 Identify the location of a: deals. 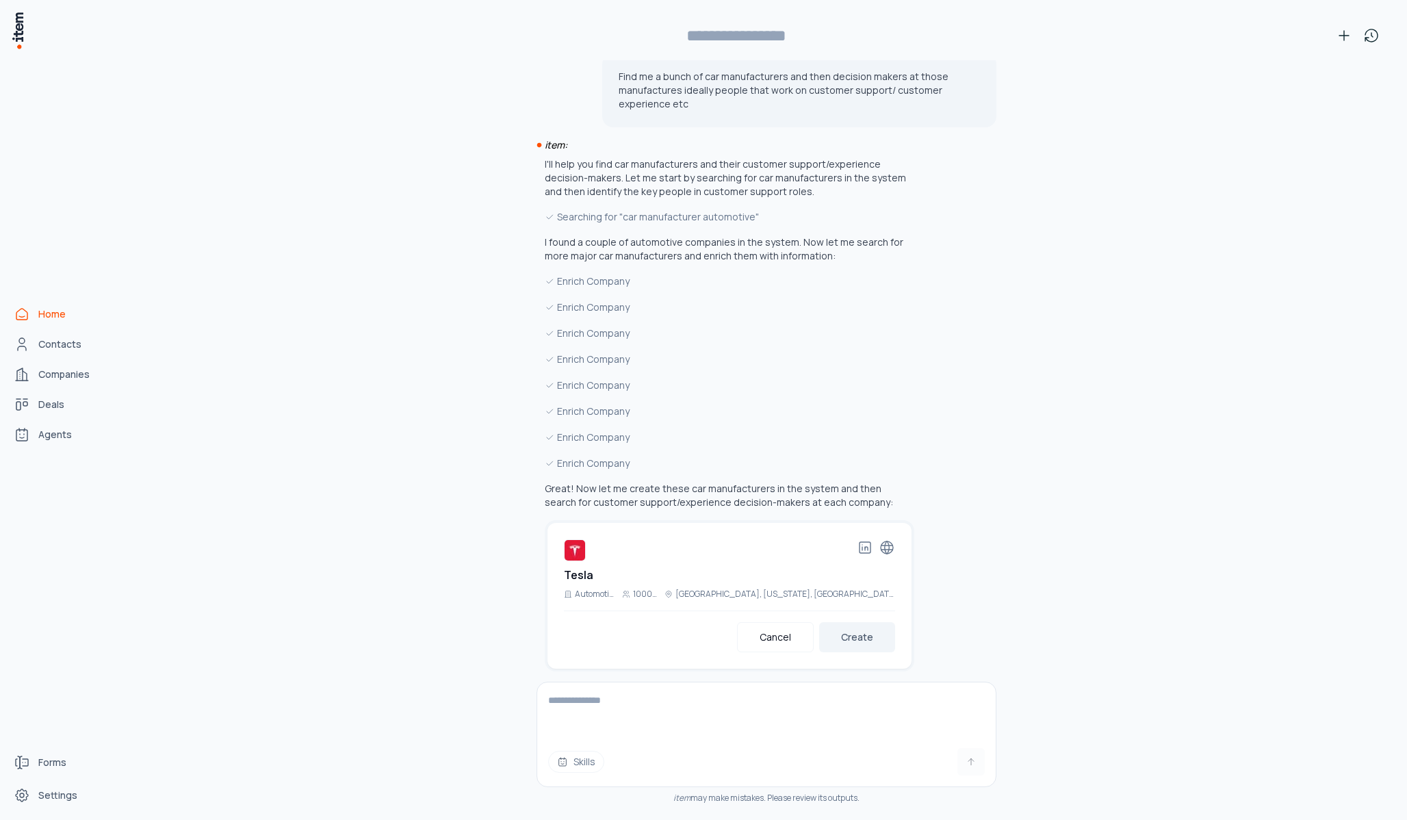
(60, 405).